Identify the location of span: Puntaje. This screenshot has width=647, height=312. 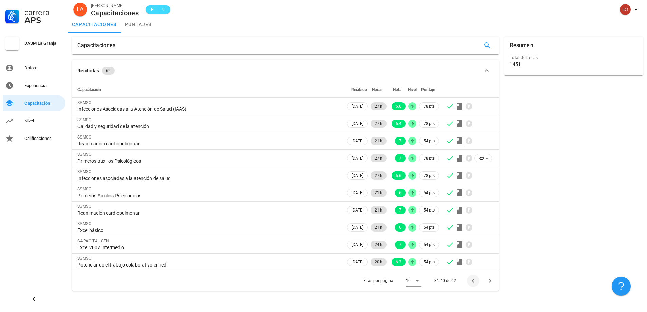
(428, 90).